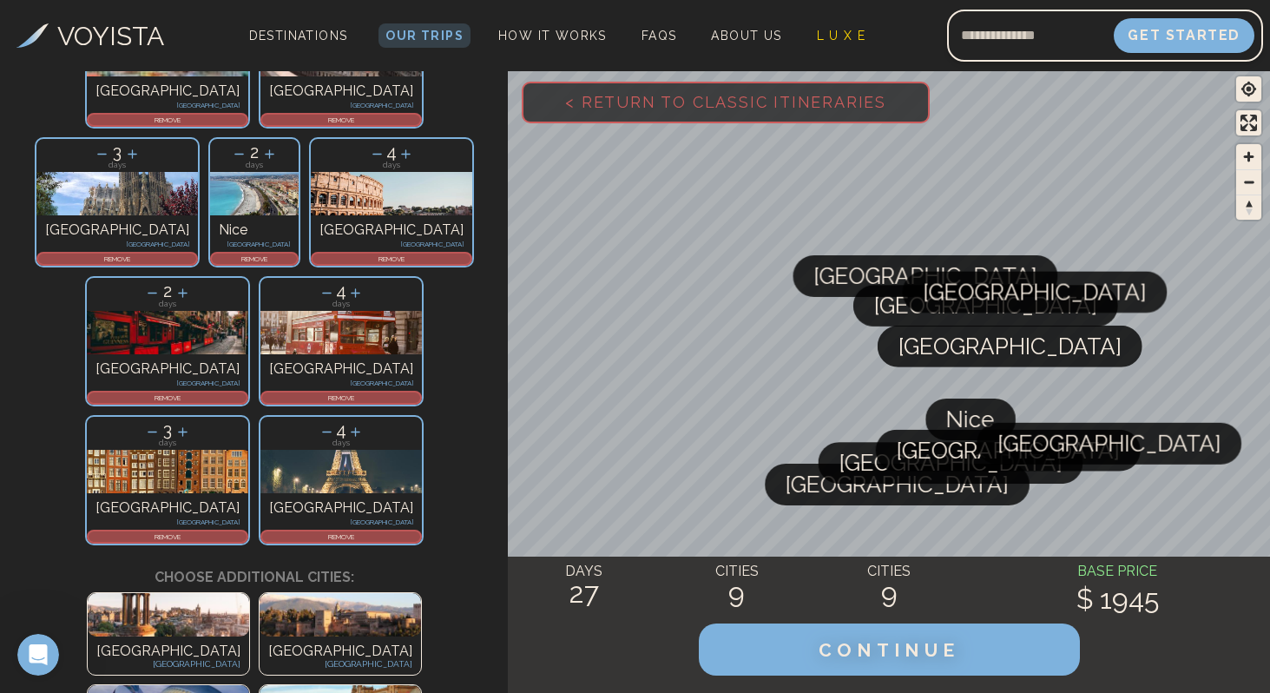 The width and height of the screenshot is (1270, 693). I want to click on img: Photo of barcelona, so click(117, 194).